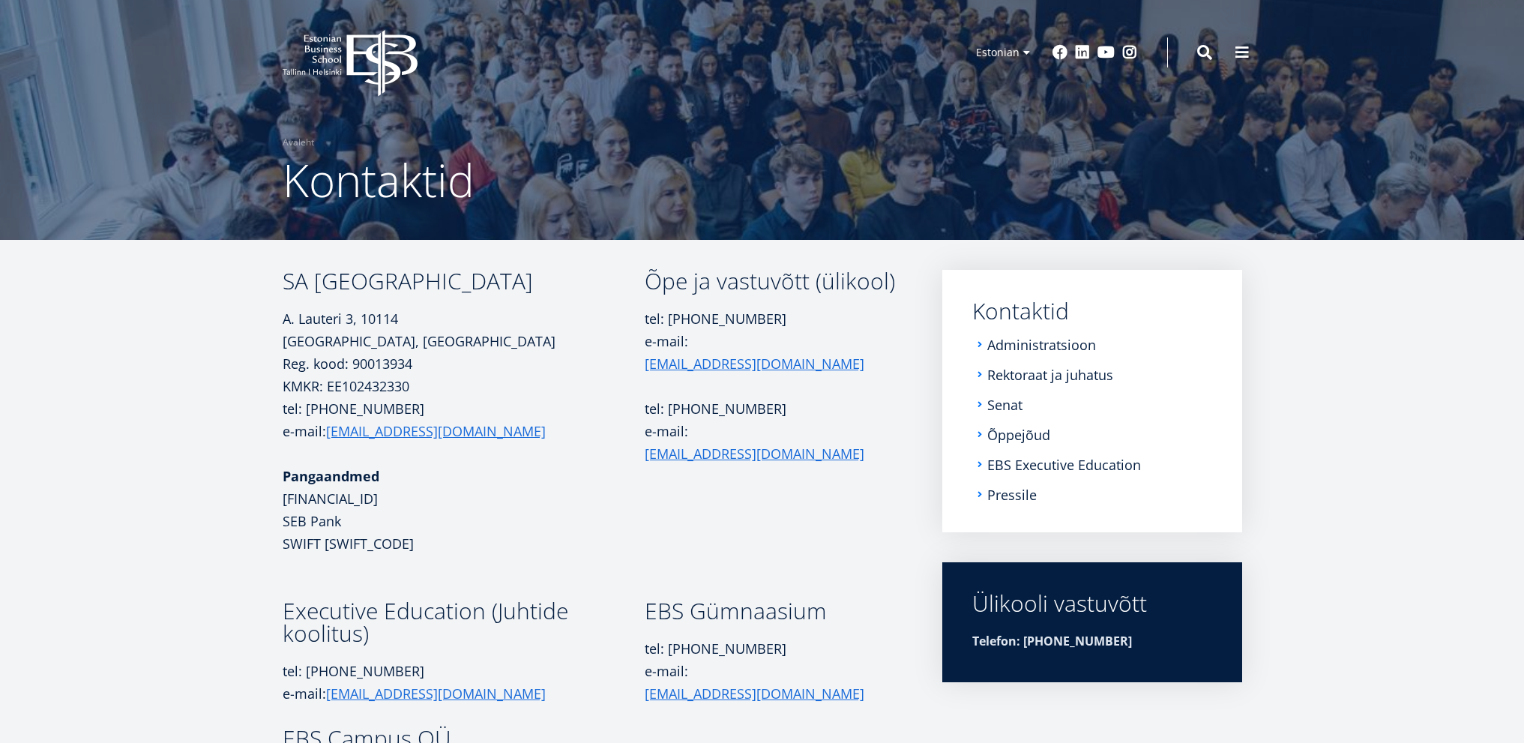  What do you see at coordinates (1106, 52) in the screenshot?
I see `a: Youtube` at bounding box center [1106, 52].